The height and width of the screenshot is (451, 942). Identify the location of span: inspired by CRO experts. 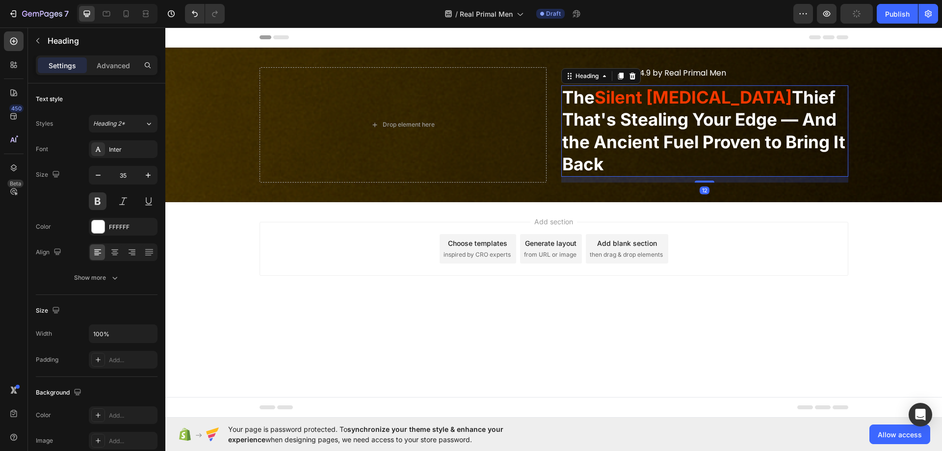
(311, 227).